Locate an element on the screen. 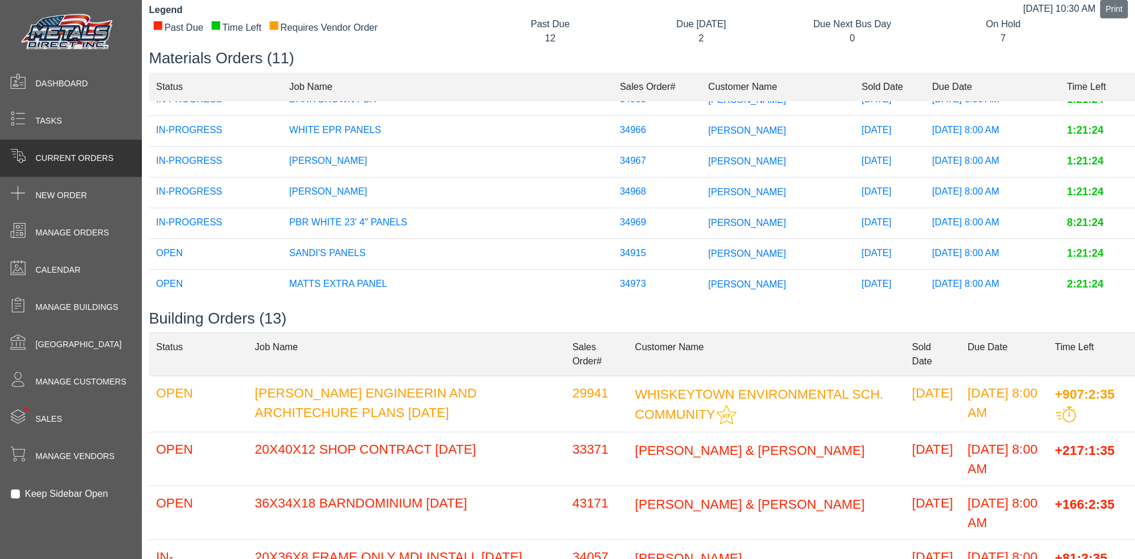 The height and width of the screenshot is (559, 1135). h3: Materials Orders (11) is located at coordinates (642, 58).